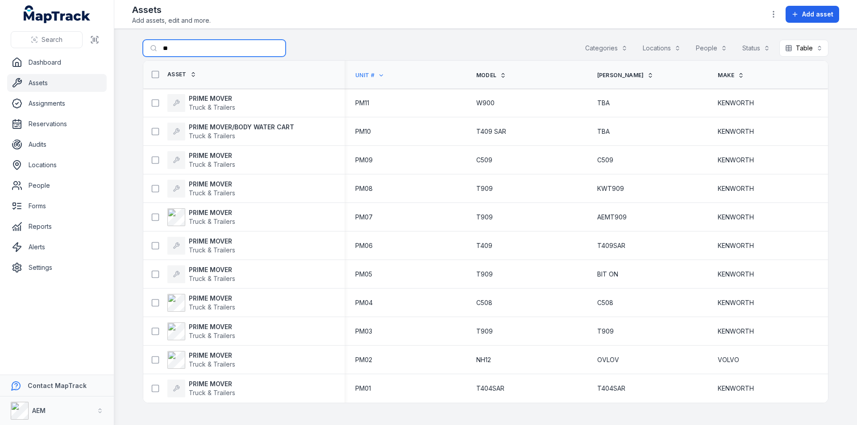 The width and height of the screenshot is (857, 425). What do you see at coordinates (711, 48) in the screenshot?
I see `button: People` at bounding box center [711, 48].